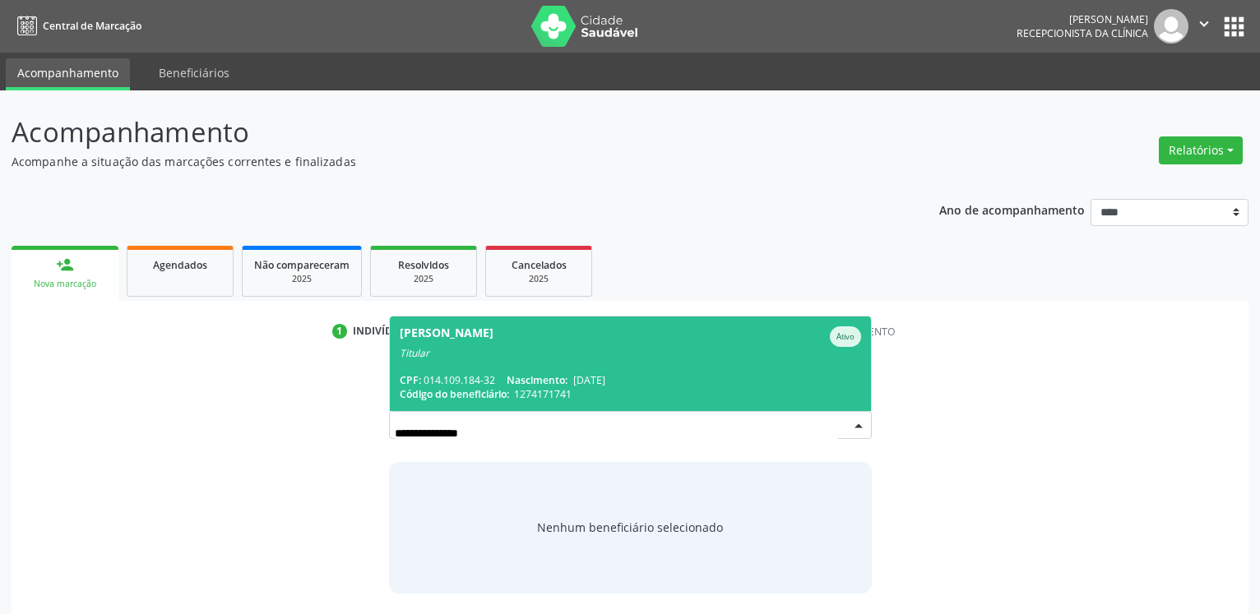 The width and height of the screenshot is (1260, 614). Describe the element at coordinates (1082, 33) in the screenshot. I see `span: Recepcionista da clínica` at that location.